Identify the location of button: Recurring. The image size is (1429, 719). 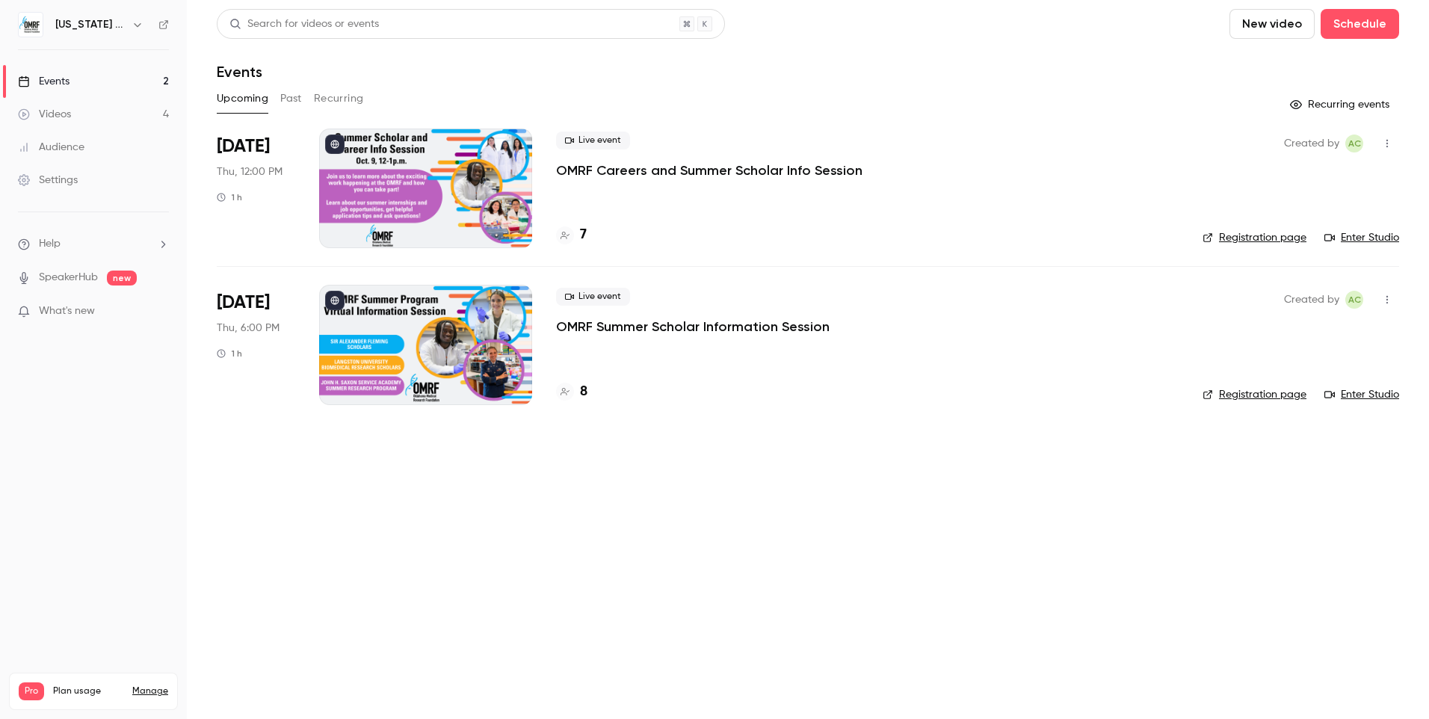
(339, 99).